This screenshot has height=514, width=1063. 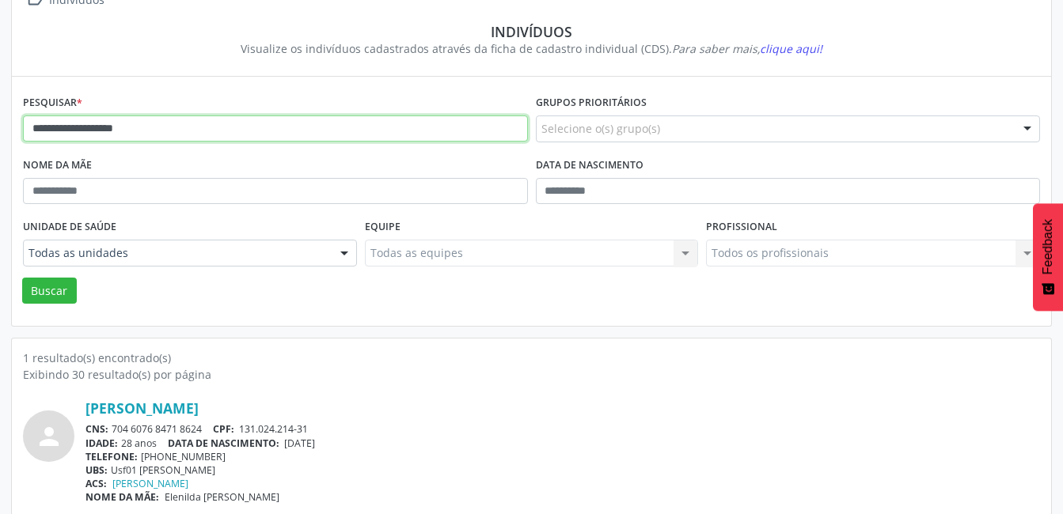 What do you see at coordinates (70, 227) in the screenshot?
I see `label: Unidade de saúde` at bounding box center [70, 227].